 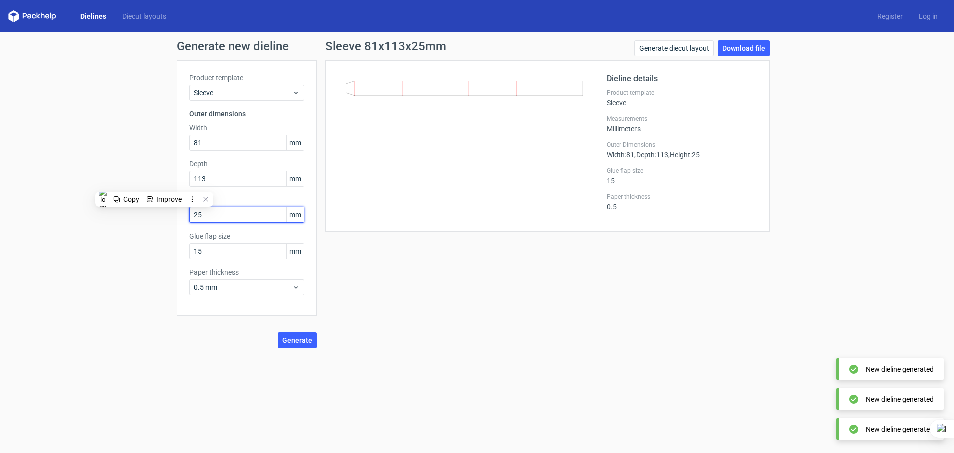 What do you see at coordinates (621, 155) in the screenshot?
I see `span: Width : 81` at bounding box center [621, 155].